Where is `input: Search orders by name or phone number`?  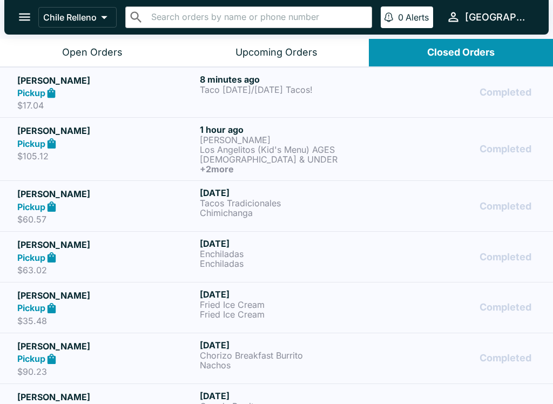
input: Search orders by name or phone number is located at coordinates (257, 17).